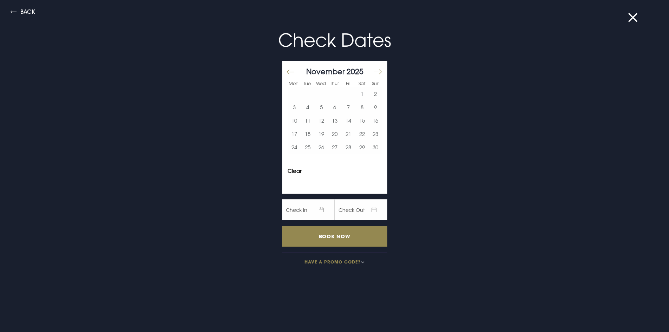 The height and width of the screenshot is (332, 669). Describe the element at coordinates (307, 147) in the screenshot. I see `button: 25` at that location.